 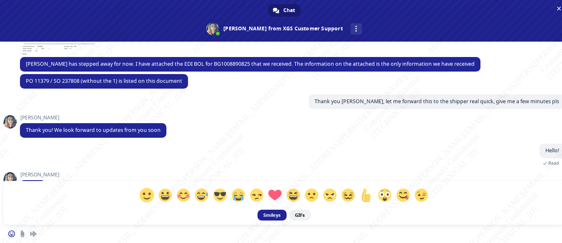 What do you see at coordinates (22, 234) in the screenshot?
I see `span: Send a file` at bounding box center [22, 234].